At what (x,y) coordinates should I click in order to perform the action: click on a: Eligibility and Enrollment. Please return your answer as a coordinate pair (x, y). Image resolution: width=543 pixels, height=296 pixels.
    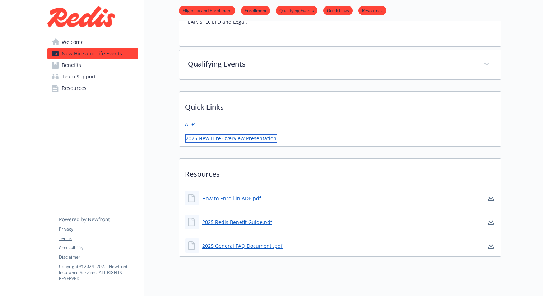
    Looking at the image, I should click on (207, 10).